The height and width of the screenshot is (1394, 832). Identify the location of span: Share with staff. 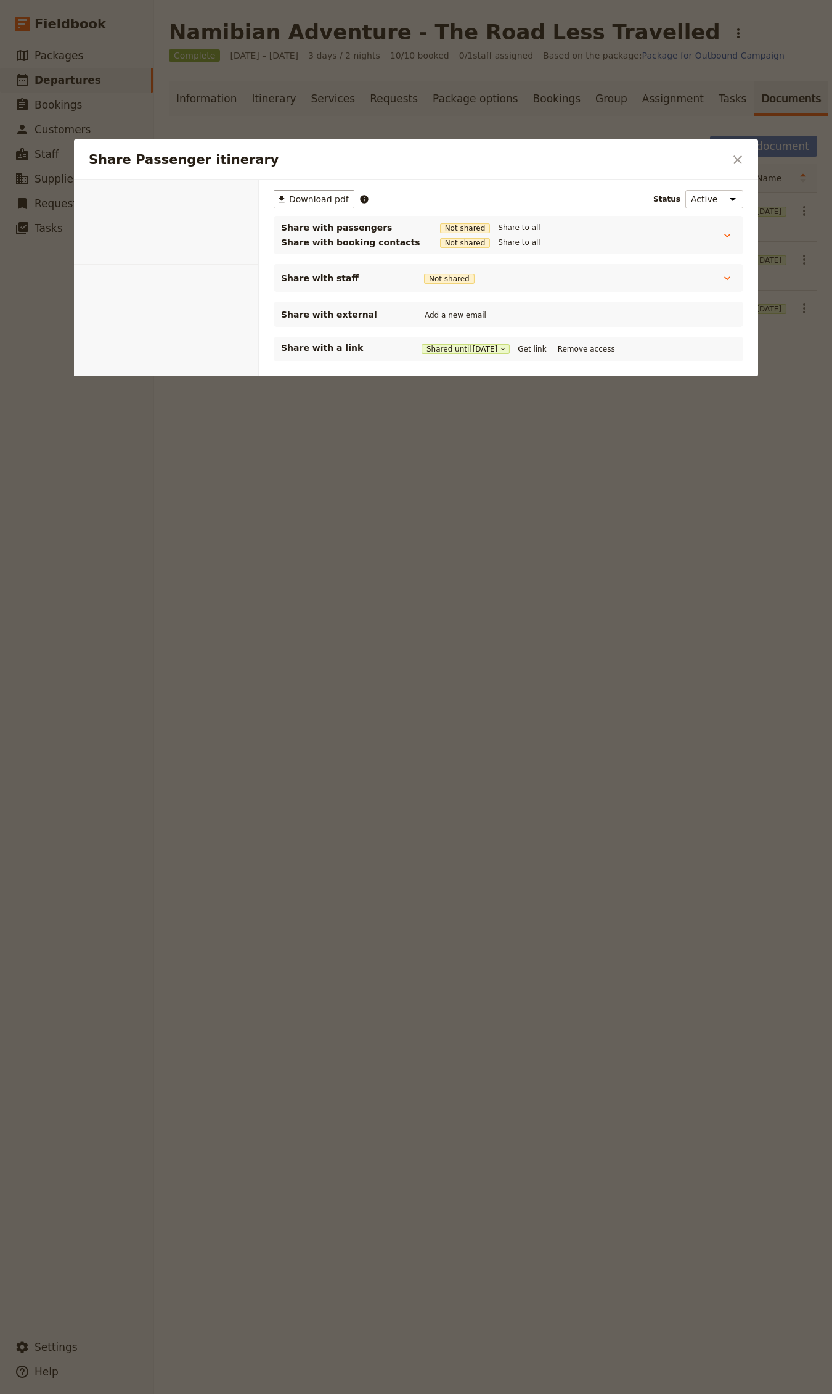
(343, 278).